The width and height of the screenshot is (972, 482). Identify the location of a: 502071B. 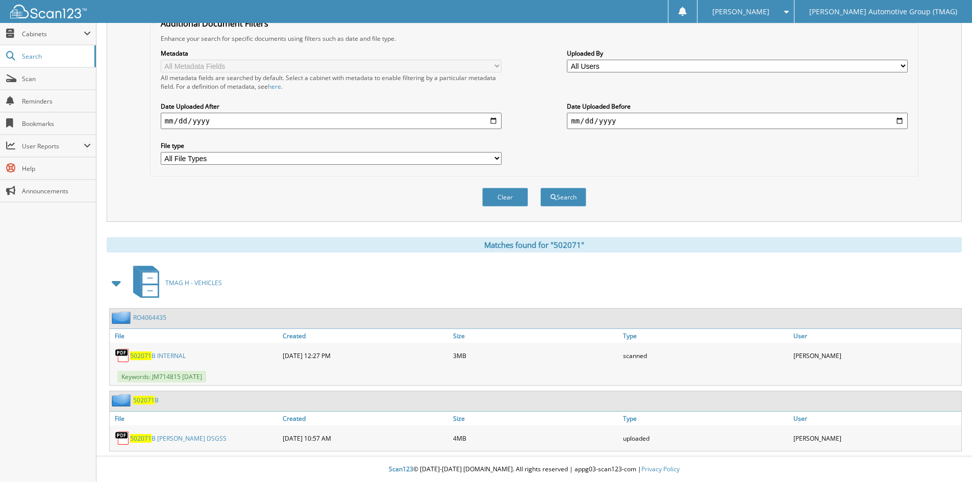
(146, 400).